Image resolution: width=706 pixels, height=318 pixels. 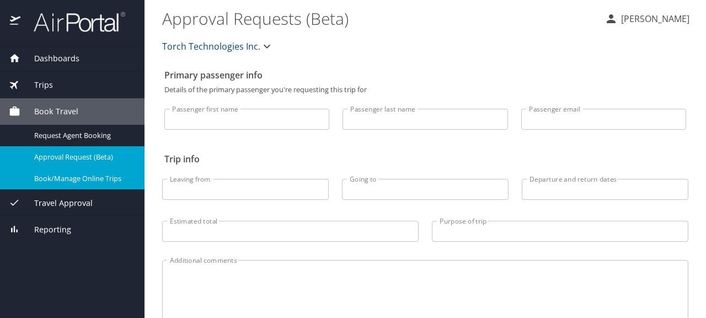 What do you see at coordinates (83, 135) in the screenshot?
I see `span: Request Agent Booking` at bounding box center [83, 135].